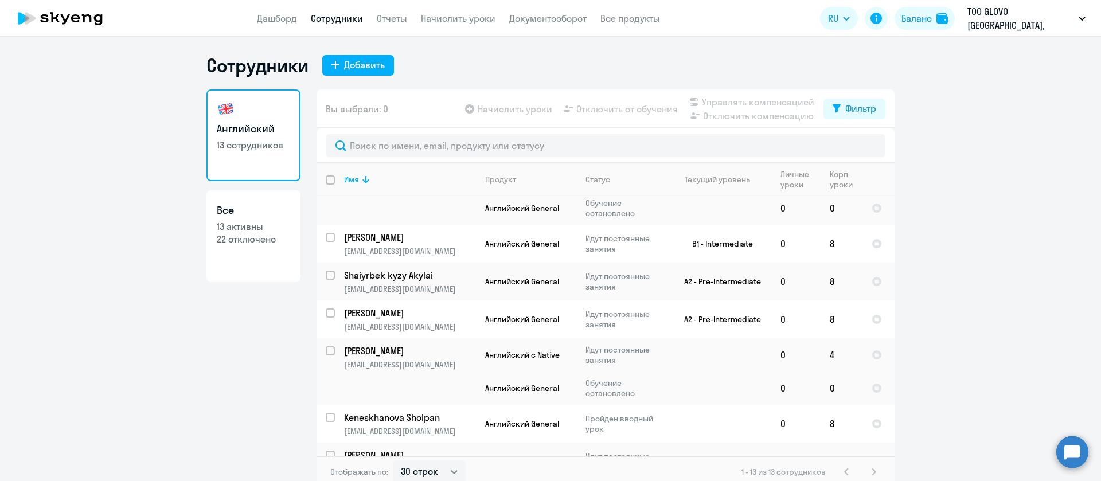  Describe the element at coordinates (253, 129) in the screenshot. I see `h3: Английский` at that location.